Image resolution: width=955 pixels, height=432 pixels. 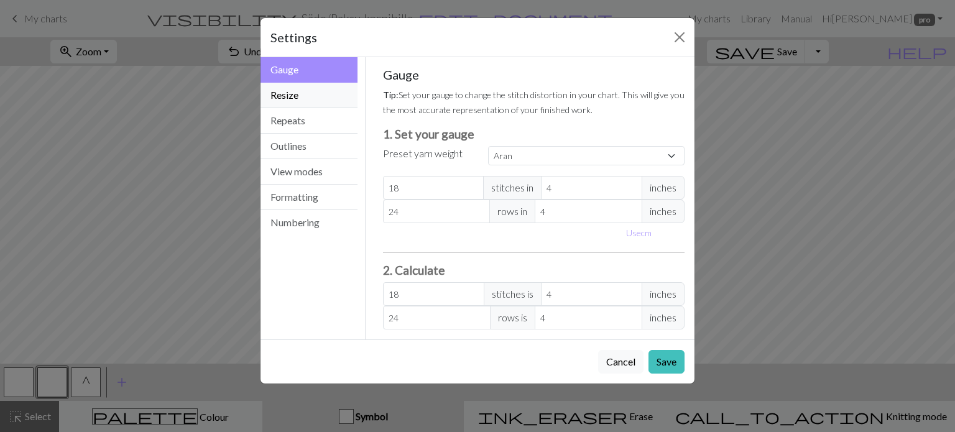 I want to click on button: Gauge, so click(x=309, y=70).